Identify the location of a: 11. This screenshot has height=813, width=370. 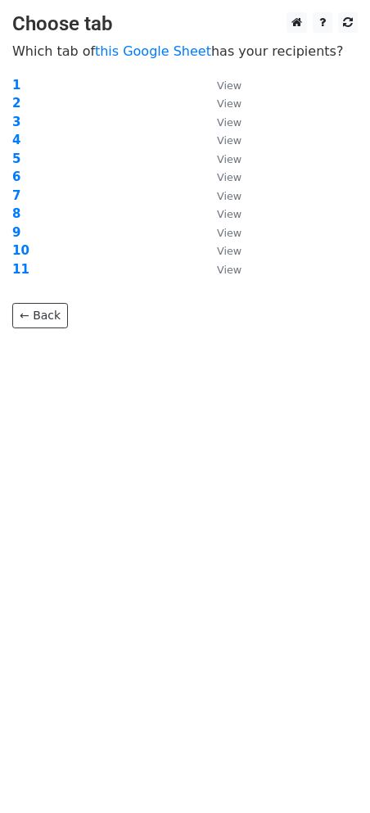
(20, 269).